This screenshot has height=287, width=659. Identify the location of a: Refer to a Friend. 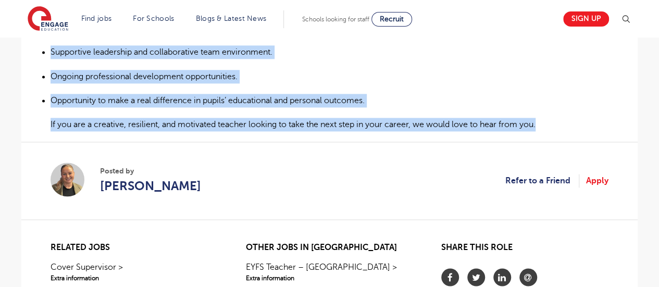
(543, 181).